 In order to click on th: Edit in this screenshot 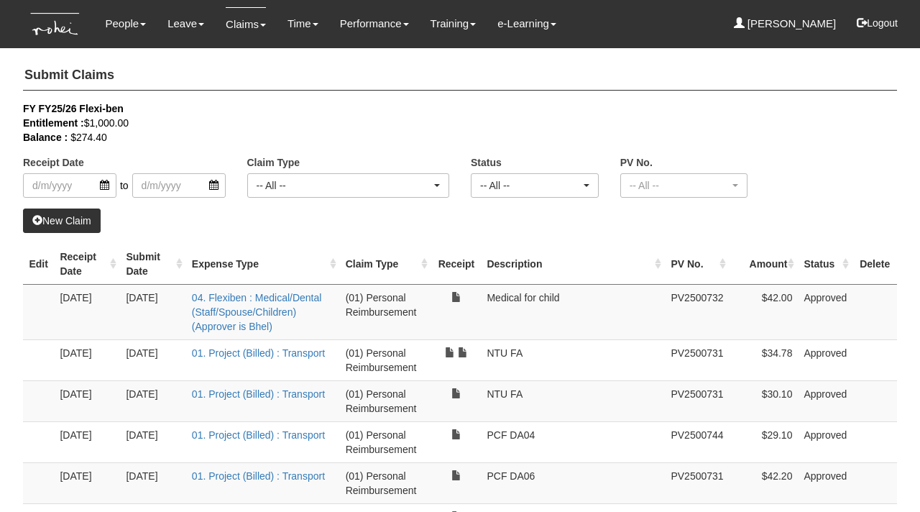, I will do `click(38, 264)`.